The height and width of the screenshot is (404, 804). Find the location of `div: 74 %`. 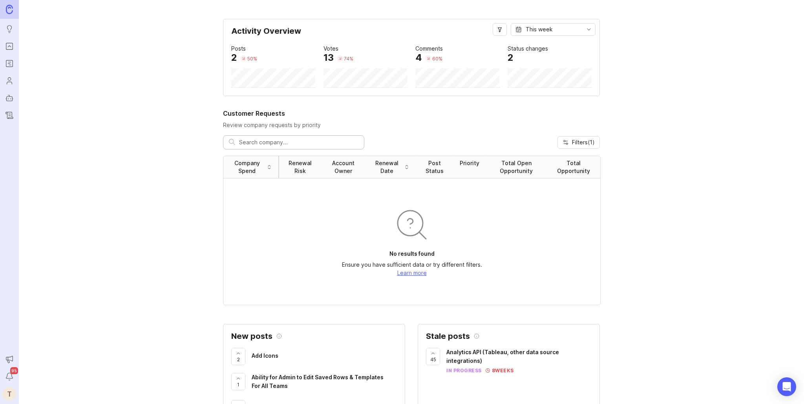

div: 74 % is located at coordinates (349, 58).